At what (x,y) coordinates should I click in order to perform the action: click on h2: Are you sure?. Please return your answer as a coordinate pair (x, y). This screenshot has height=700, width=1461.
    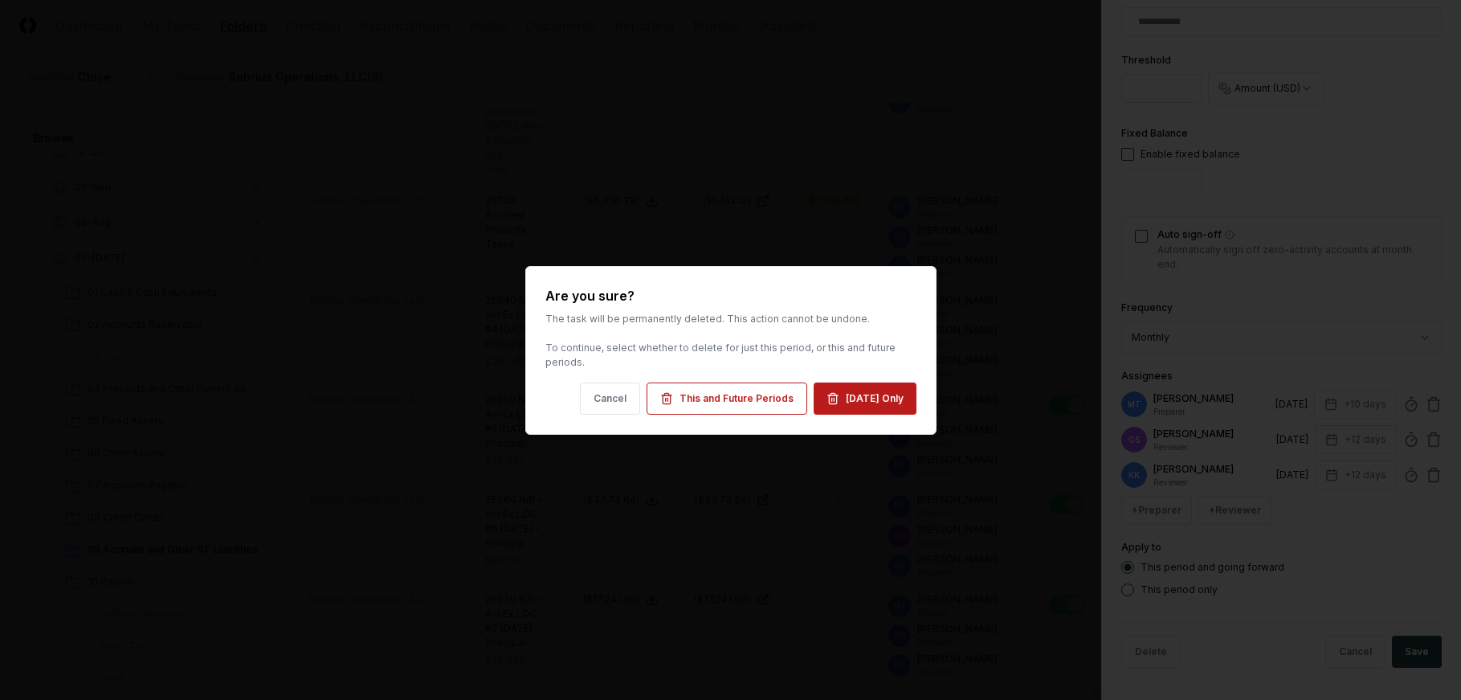
    Looking at the image, I should click on (731, 296).